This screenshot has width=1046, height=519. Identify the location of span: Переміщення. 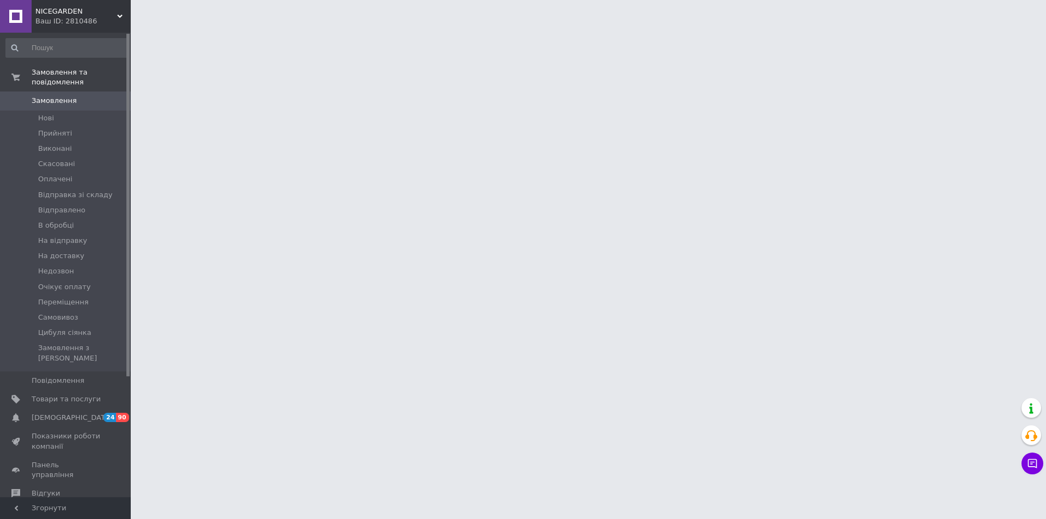
(63, 302).